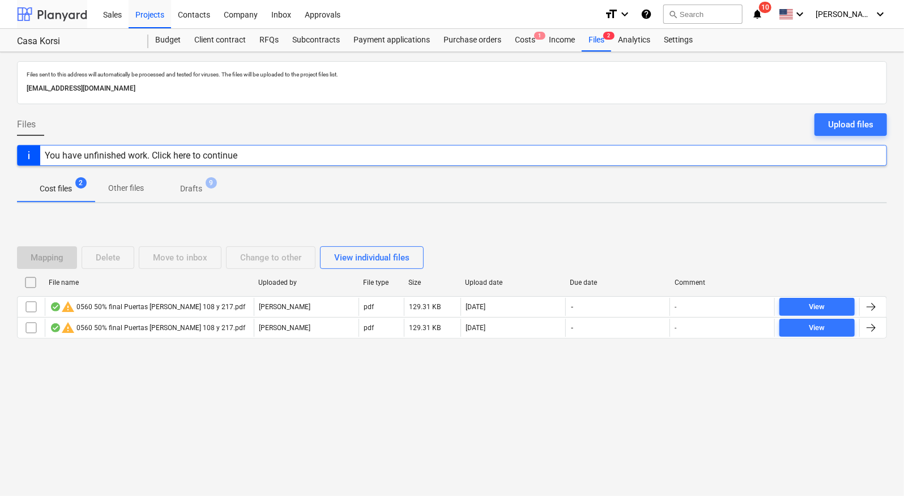 The height and width of the screenshot is (496, 904). I want to click on a: Costs1, so click(525, 40).